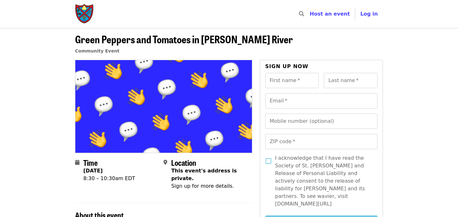  Describe the element at coordinates (85, 14) in the screenshot. I see `img: Society of St. Andrew - Home` at that location.